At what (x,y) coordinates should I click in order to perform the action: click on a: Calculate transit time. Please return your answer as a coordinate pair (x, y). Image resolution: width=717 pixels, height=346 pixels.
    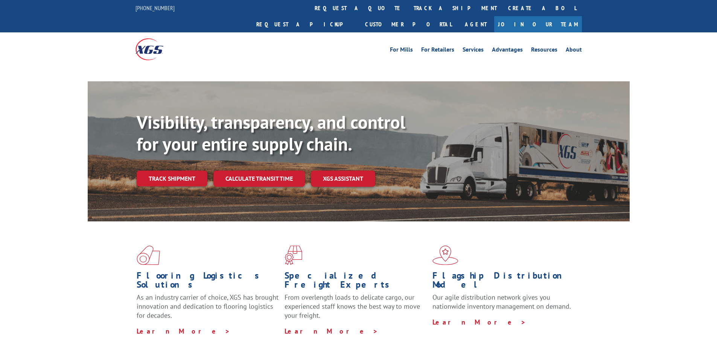
    Looking at the image, I should click on (259, 178).